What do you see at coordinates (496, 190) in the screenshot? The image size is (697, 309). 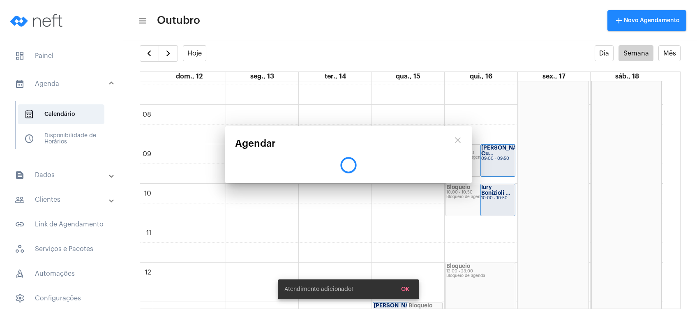 I see `strong: Iury Bonizioli ...` at bounding box center [496, 190].